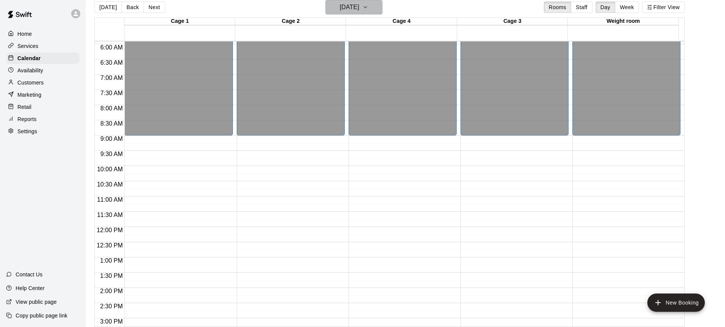 This screenshot has height=327, width=725. I want to click on p: Availability, so click(30, 70).